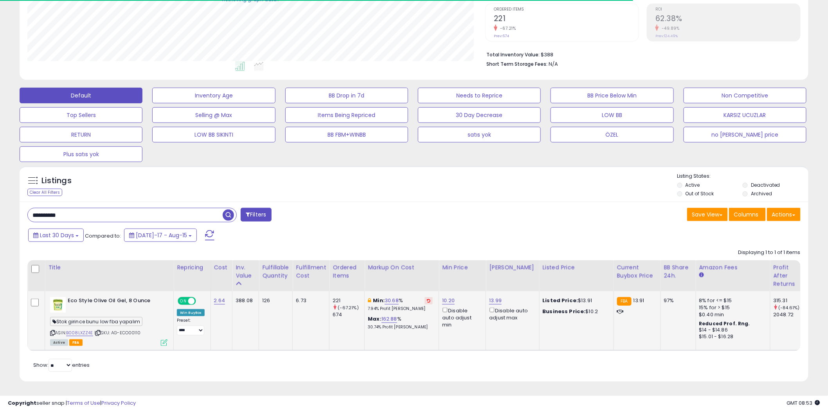 The width and height of the screenshot is (828, 411). Describe the element at coordinates (214, 115) in the screenshot. I see `button: Selling @ Max` at that location.